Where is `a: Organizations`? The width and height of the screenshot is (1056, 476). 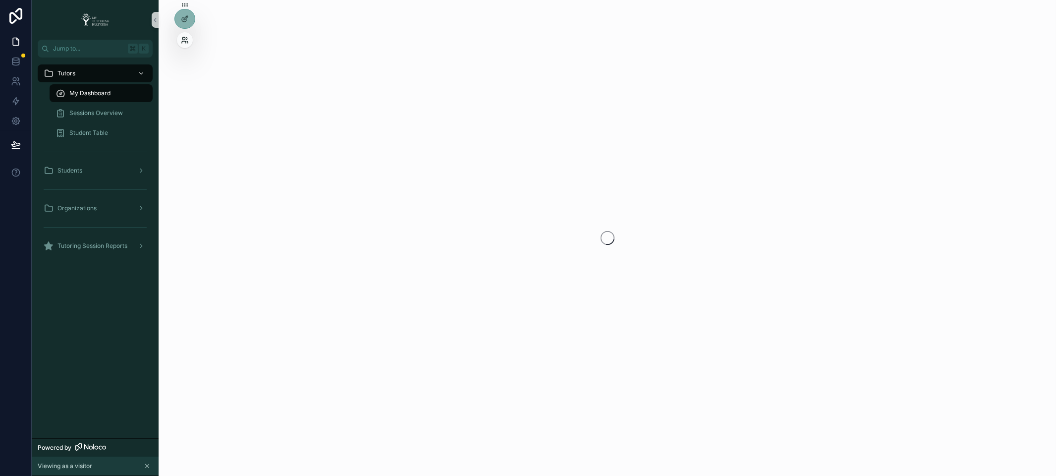
a: Organizations is located at coordinates (95, 208).